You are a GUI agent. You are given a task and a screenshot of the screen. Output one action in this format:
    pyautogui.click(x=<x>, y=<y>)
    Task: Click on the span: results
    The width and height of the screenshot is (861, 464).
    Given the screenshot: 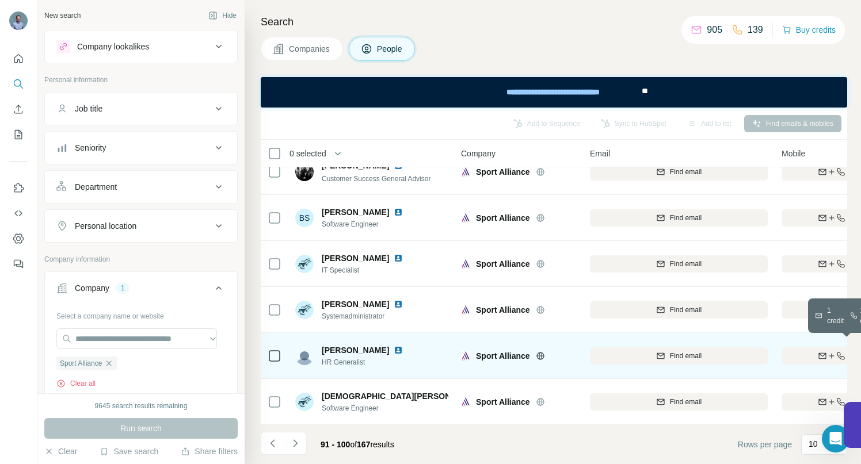 What is the action you would take?
    pyautogui.click(x=357, y=445)
    